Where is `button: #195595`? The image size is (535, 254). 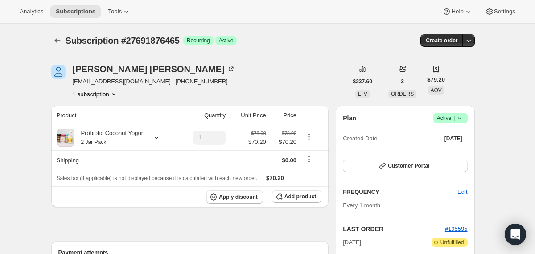 button: #195595 is located at coordinates (456, 229).